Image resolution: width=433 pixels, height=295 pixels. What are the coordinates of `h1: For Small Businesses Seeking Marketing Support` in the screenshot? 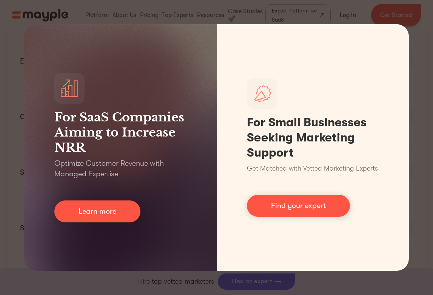 It's located at (313, 138).